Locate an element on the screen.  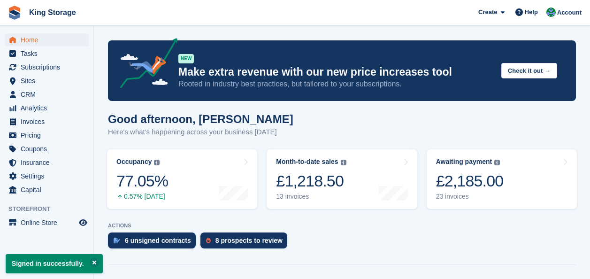
span: Home is located at coordinates (49, 40).